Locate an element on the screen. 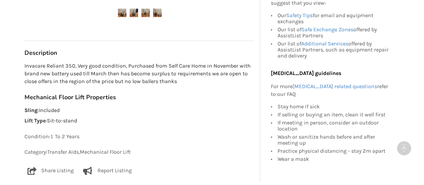 The height and width of the screenshot is (185, 424). a: Safe Exchange Zones is located at coordinates (327, 30).